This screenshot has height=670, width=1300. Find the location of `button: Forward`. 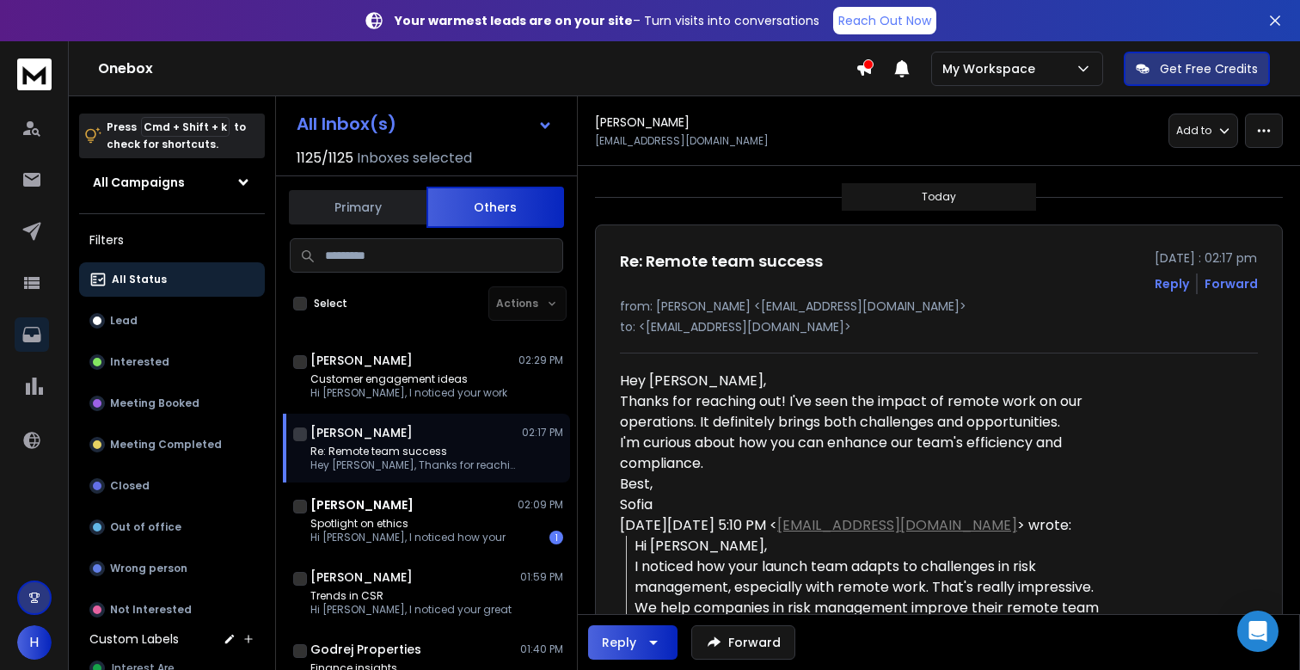

button: Forward is located at coordinates (743, 642).